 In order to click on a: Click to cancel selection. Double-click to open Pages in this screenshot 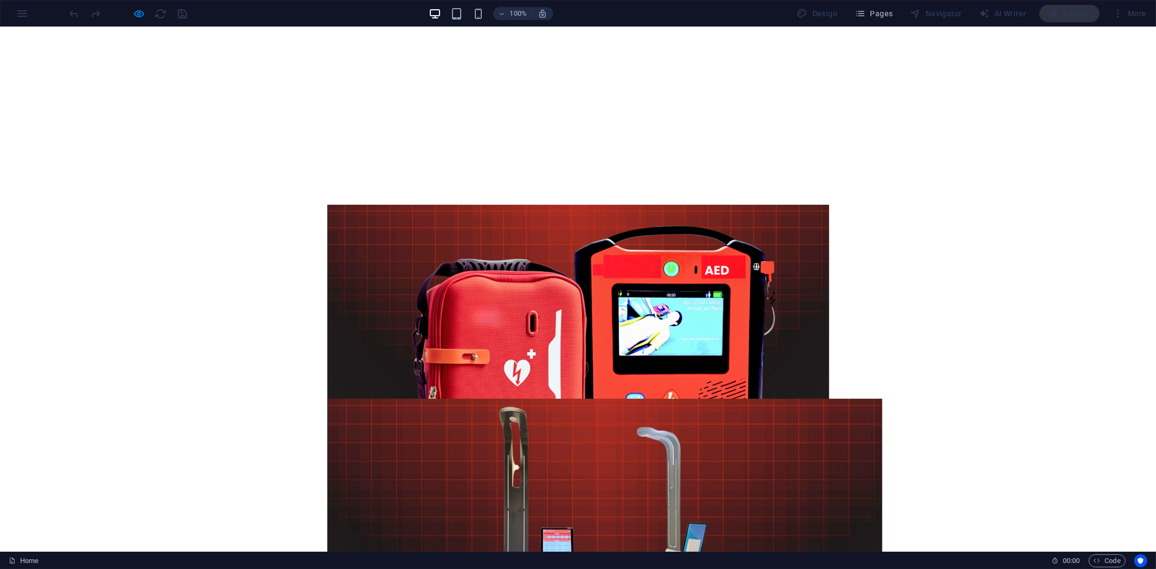, I will do `click(23, 561)`.